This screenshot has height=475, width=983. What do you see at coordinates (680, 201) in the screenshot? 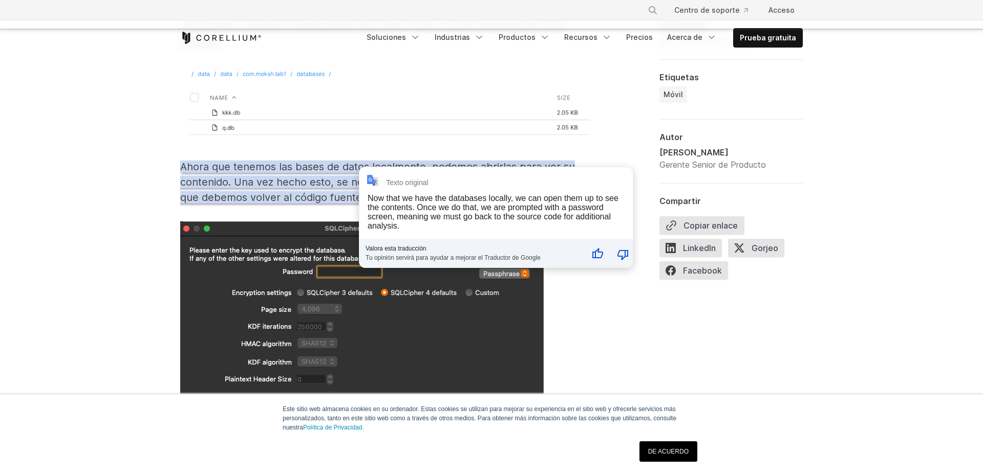
I see `font: Compartir` at bounding box center [680, 201].